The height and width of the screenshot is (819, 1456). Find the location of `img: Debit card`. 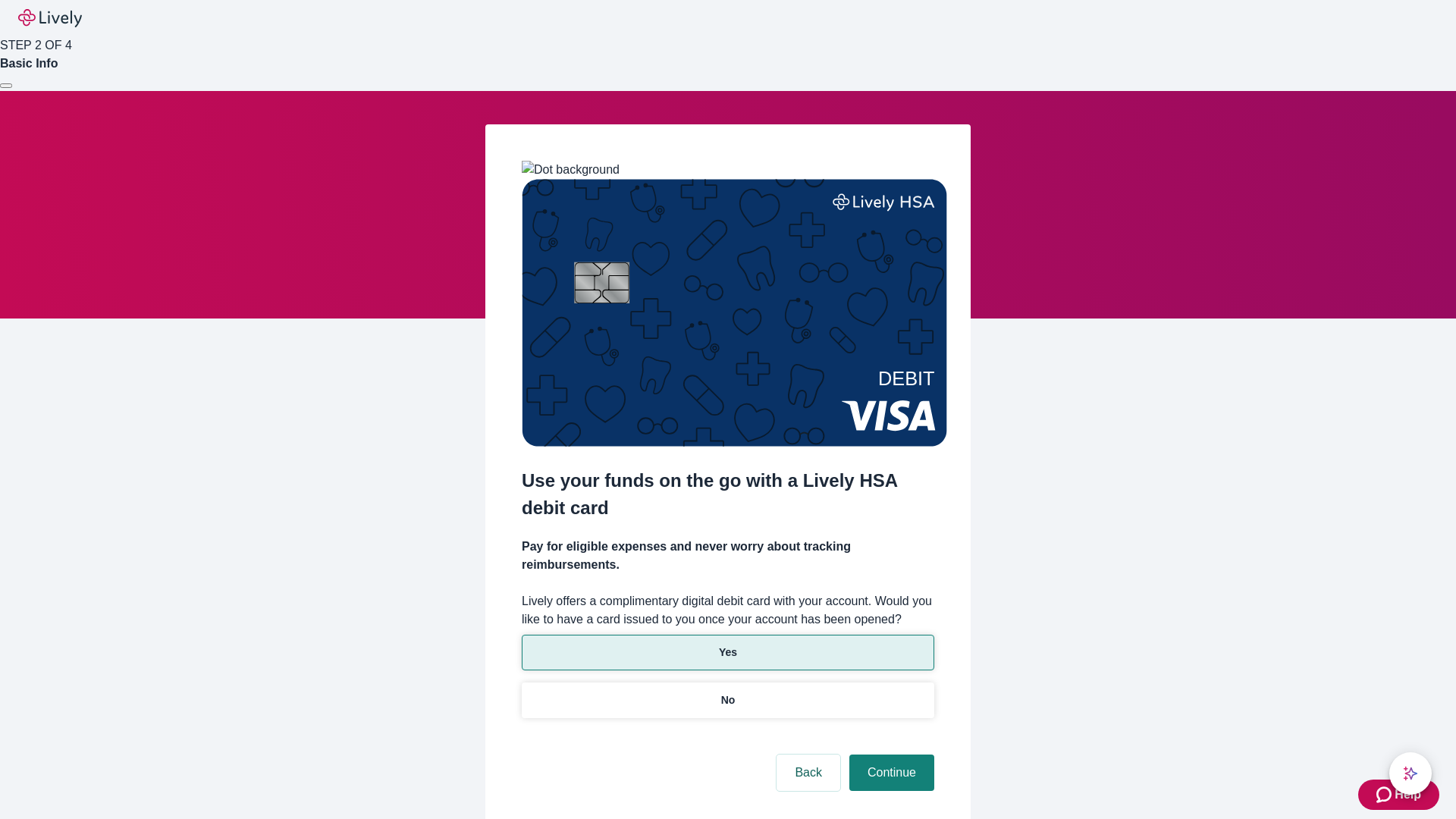

img: Debit card is located at coordinates (734, 313).